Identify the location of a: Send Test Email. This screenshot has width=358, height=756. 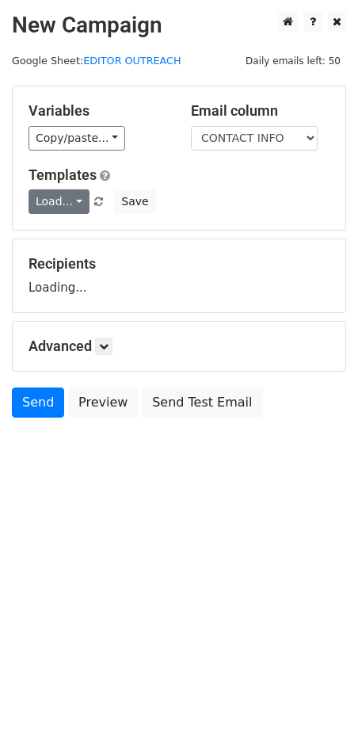
(202, 403).